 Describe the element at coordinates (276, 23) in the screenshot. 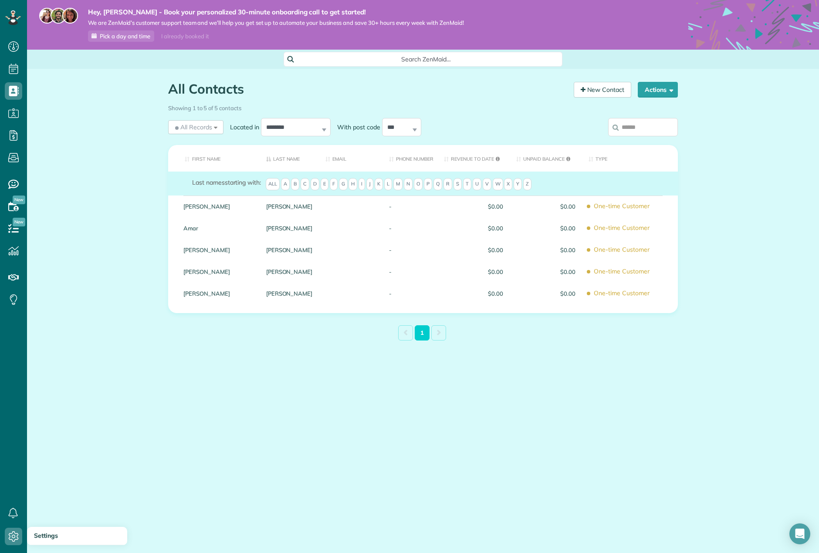

I see `span: We are ZenMaid’s customer support team and we’ll help you get set up to automate your business an...` at that location.